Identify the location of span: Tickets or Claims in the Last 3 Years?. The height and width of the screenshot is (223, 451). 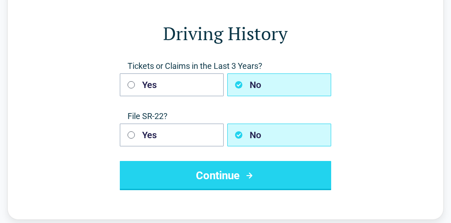
(226, 66).